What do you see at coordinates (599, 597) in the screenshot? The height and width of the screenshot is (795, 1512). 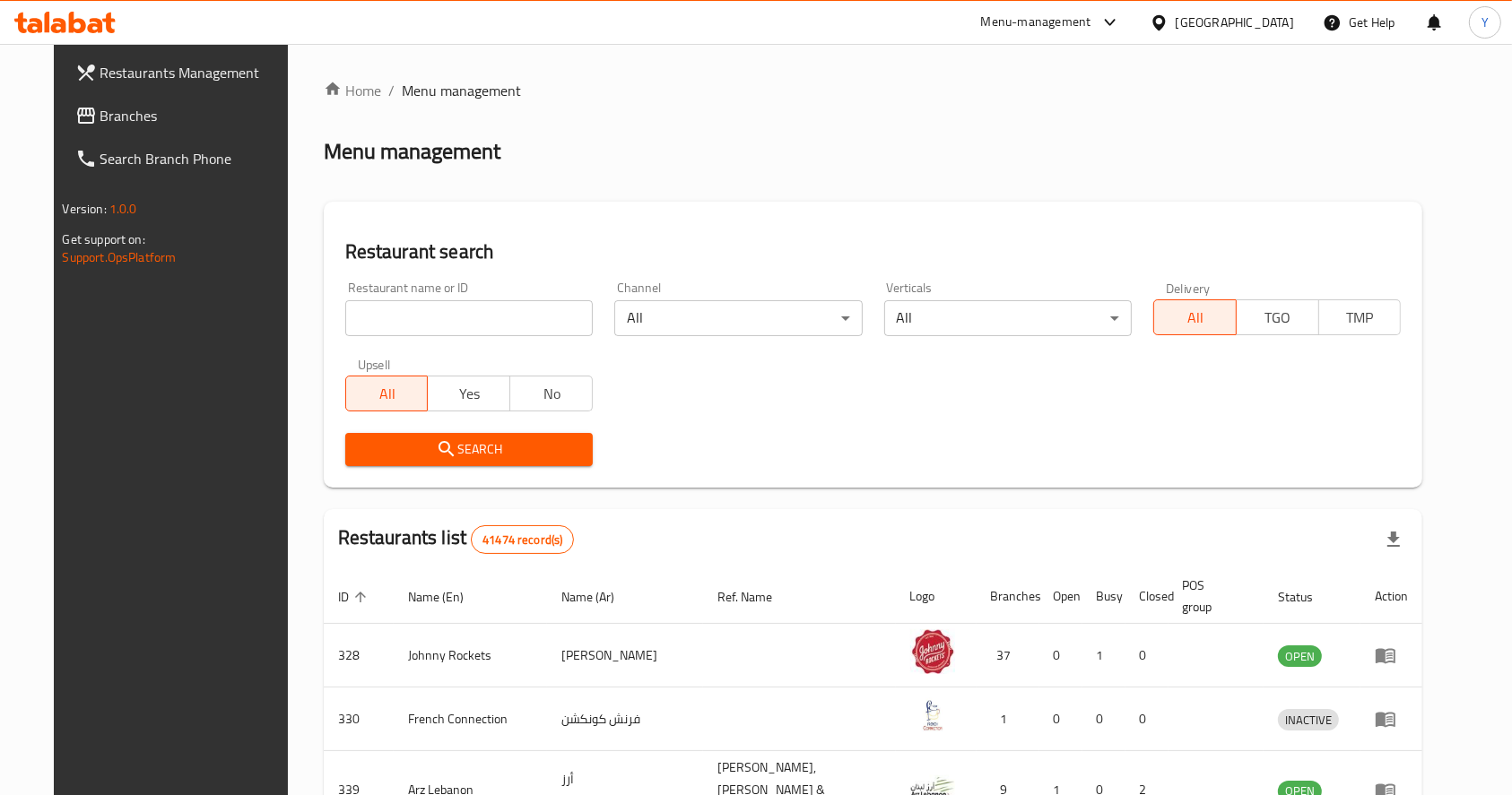 I see `span: Name (Ar)` at bounding box center [599, 597].